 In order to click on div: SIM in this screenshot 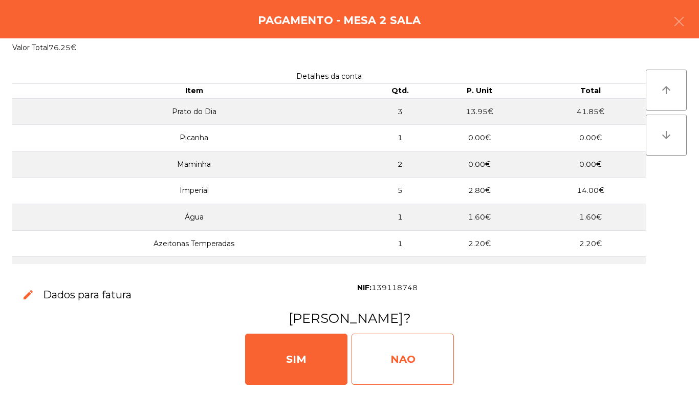, I will do `click(296, 359)`.